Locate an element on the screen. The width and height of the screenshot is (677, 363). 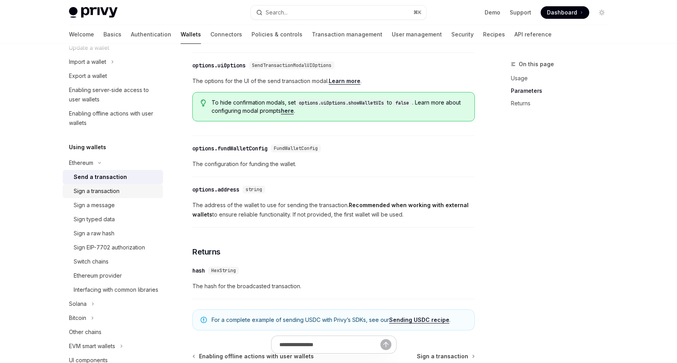
a: User management is located at coordinates (417, 35).